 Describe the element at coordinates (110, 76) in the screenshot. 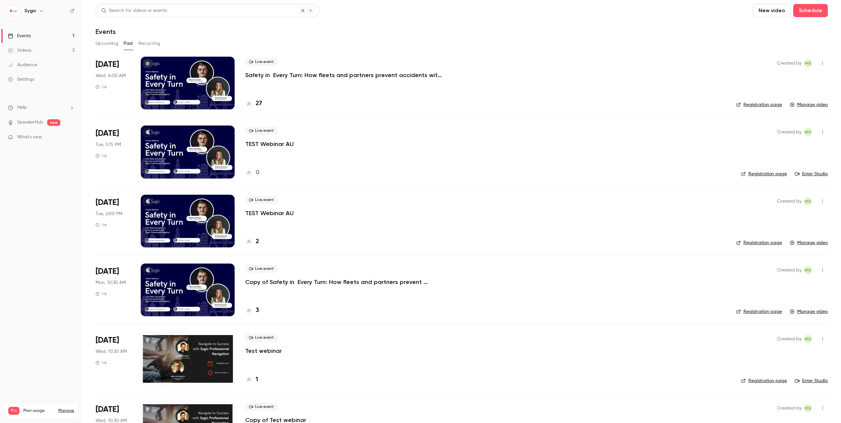

I see `span: Wed, 6:00 AM` at that location.